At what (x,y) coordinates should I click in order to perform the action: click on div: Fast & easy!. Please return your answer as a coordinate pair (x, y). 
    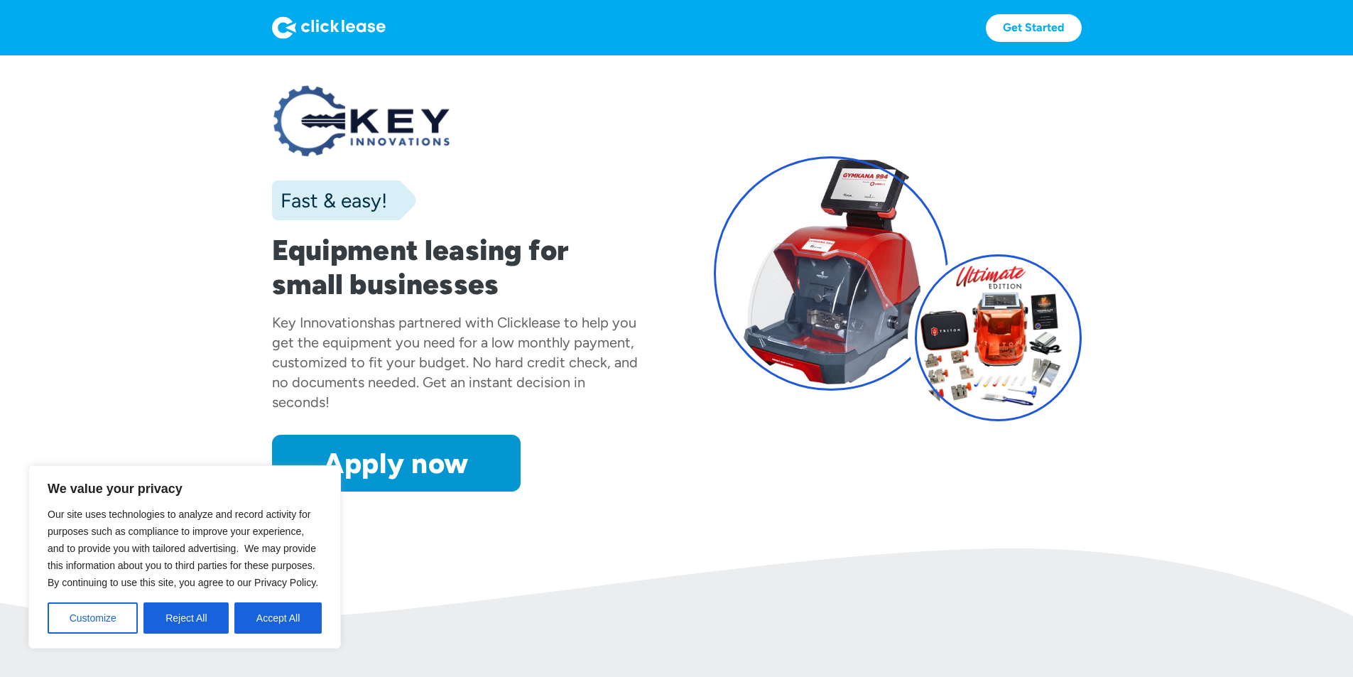
    Looking at the image, I should click on (330, 200).